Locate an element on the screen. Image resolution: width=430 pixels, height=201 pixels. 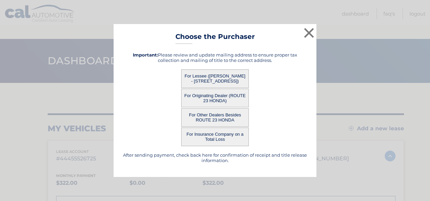
h3: Choose the Purchaser is located at coordinates (215, 38).